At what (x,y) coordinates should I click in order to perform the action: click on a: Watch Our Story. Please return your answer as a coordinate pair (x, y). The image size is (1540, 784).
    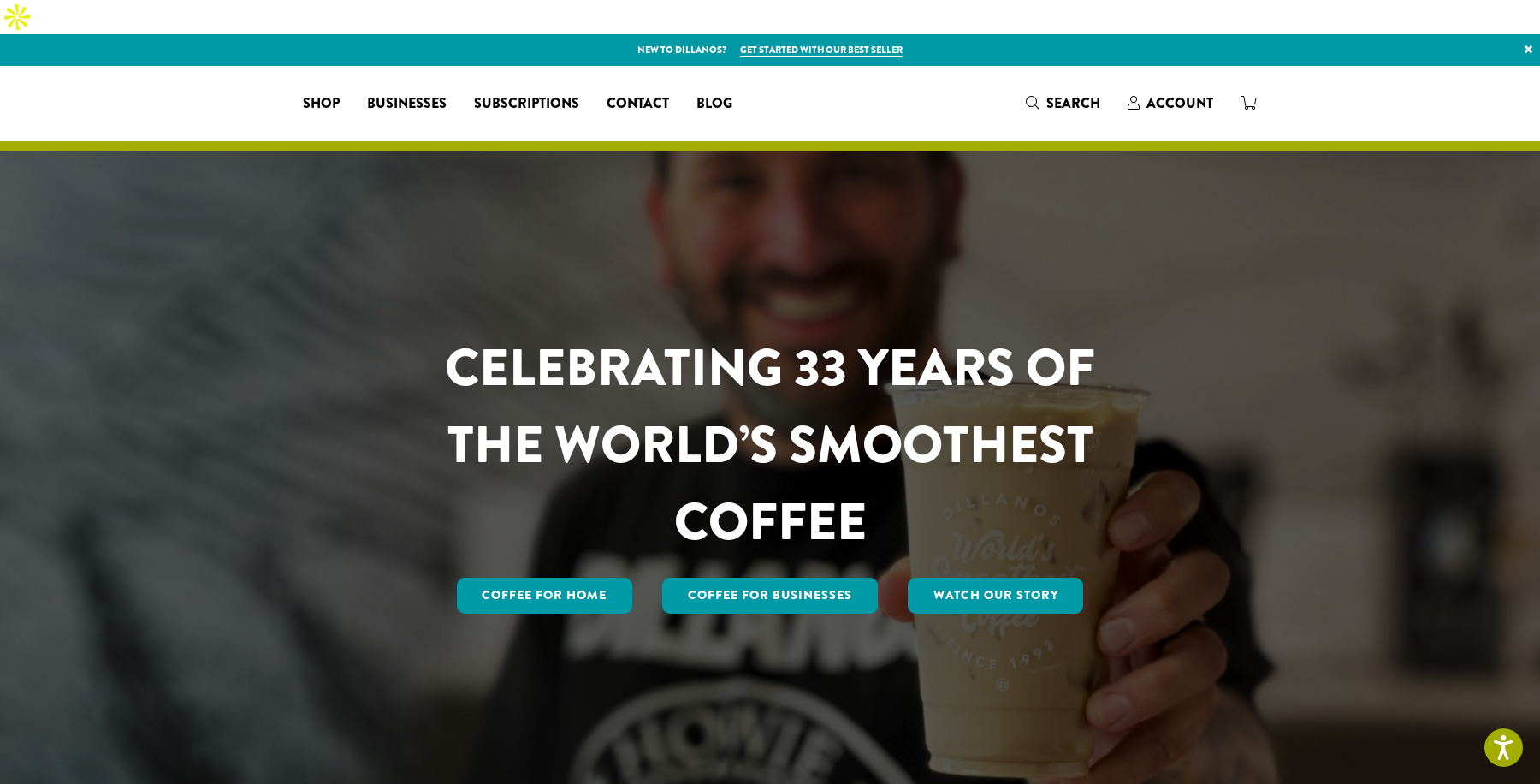
    Looking at the image, I should click on (996, 595).